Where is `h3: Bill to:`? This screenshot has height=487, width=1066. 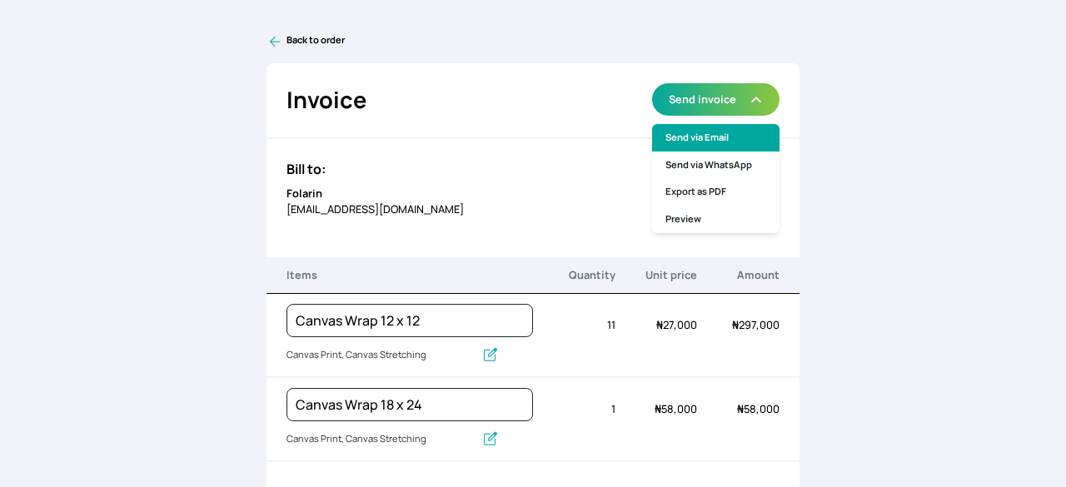 h3: Bill to: is located at coordinates (533, 169).